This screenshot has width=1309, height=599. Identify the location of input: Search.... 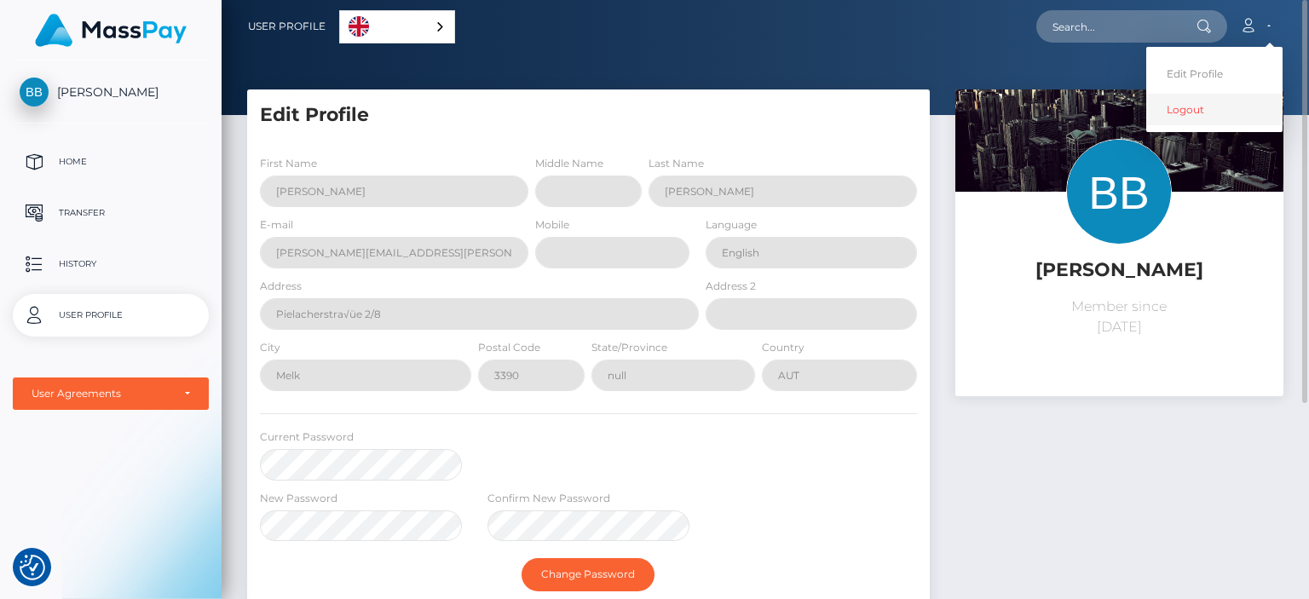
(1117, 26).